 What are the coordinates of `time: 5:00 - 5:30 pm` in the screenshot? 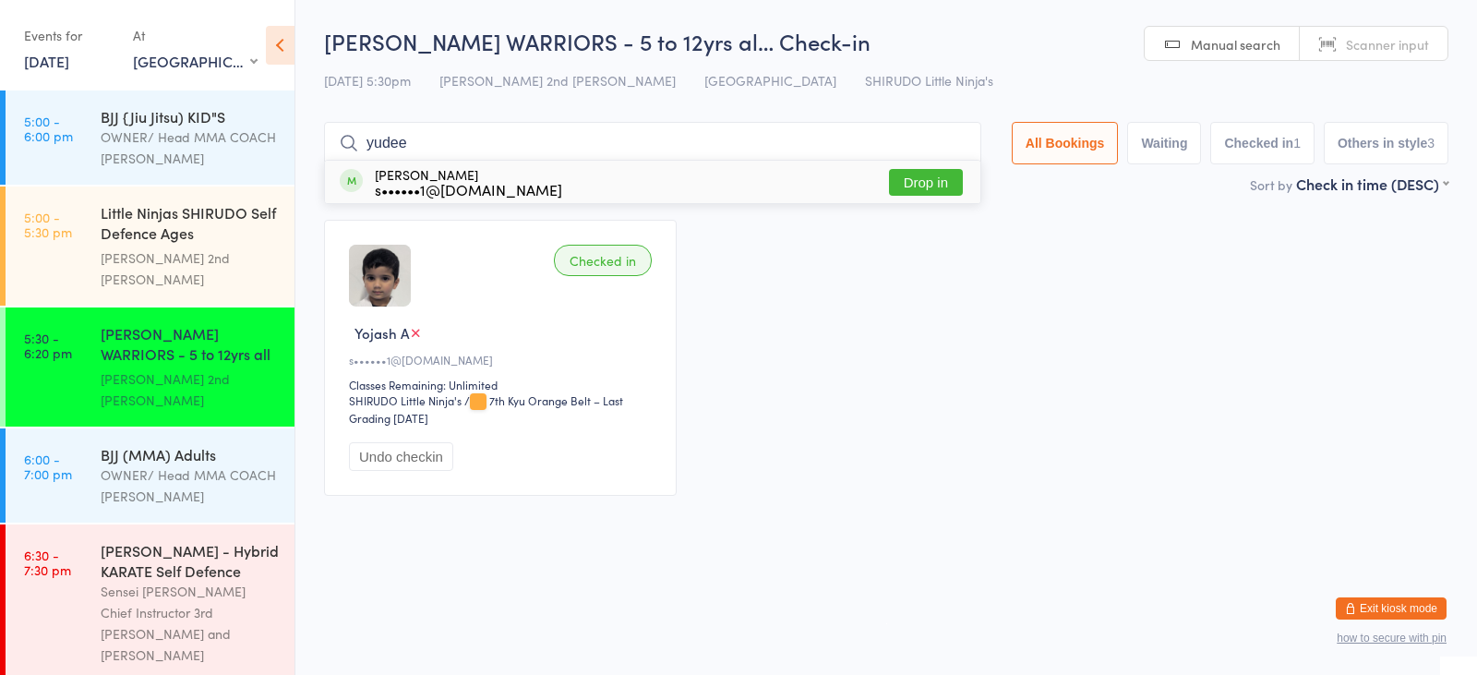 It's located at (48, 224).